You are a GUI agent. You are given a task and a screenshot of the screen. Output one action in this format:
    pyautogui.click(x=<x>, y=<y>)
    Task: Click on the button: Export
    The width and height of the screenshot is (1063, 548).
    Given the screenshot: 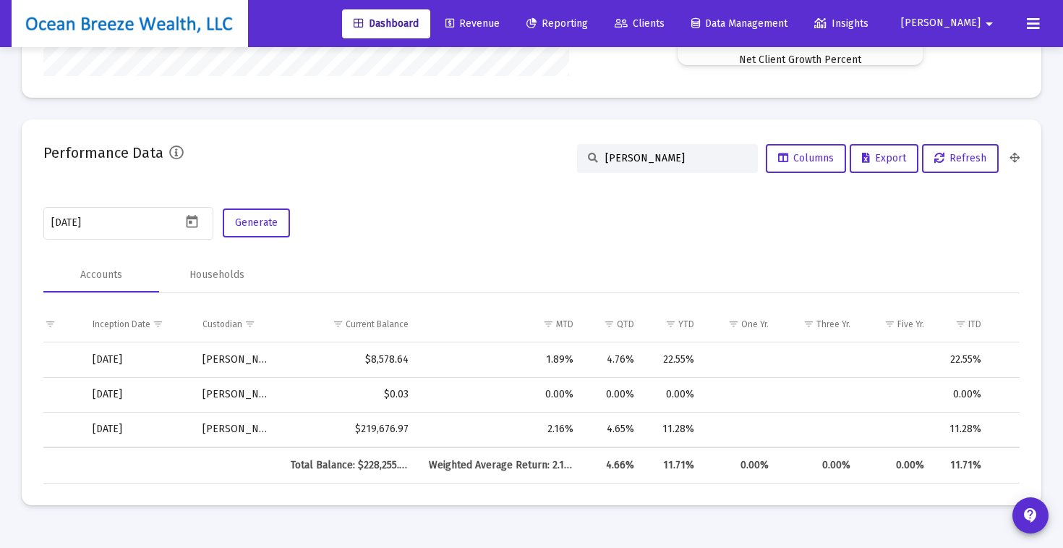 What is the action you would take?
    pyautogui.click(x=884, y=158)
    